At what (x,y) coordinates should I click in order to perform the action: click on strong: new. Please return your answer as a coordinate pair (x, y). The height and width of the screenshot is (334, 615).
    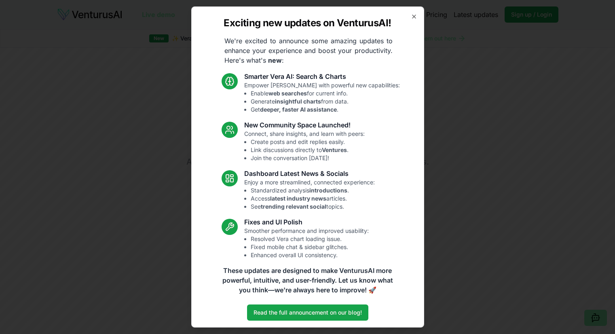
    Looking at the image, I should click on (275, 60).